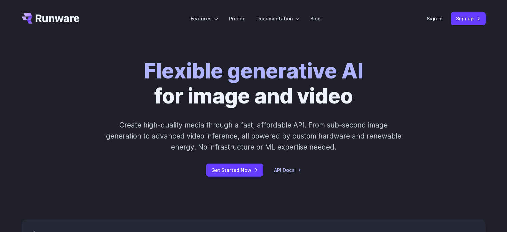 The height and width of the screenshot is (232, 507). What do you see at coordinates (435, 18) in the screenshot?
I see `a: Sign in` at bounding box center [435, 18].